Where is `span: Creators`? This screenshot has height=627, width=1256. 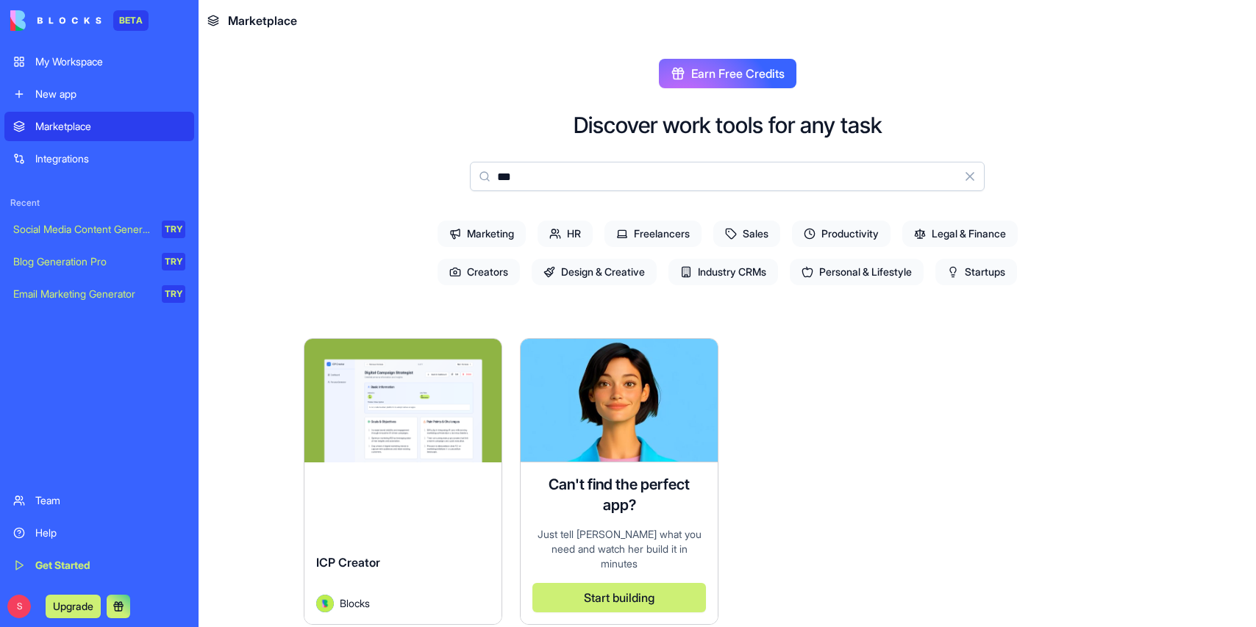
span: Creators is located at coordinates (479, 272).